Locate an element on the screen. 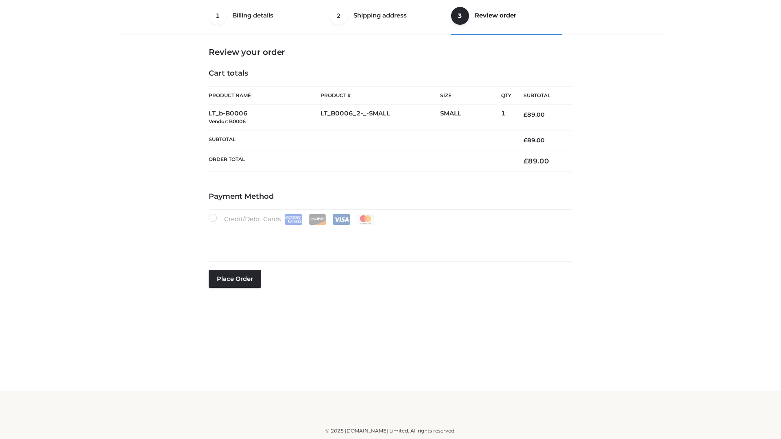 This screenshot has height=439, width=781. h3: Review your order is located at coordinates (390, 52).